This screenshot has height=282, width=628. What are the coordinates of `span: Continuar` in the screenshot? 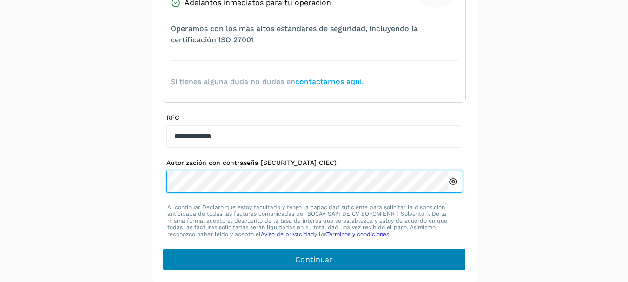 It's located at (314, 260).